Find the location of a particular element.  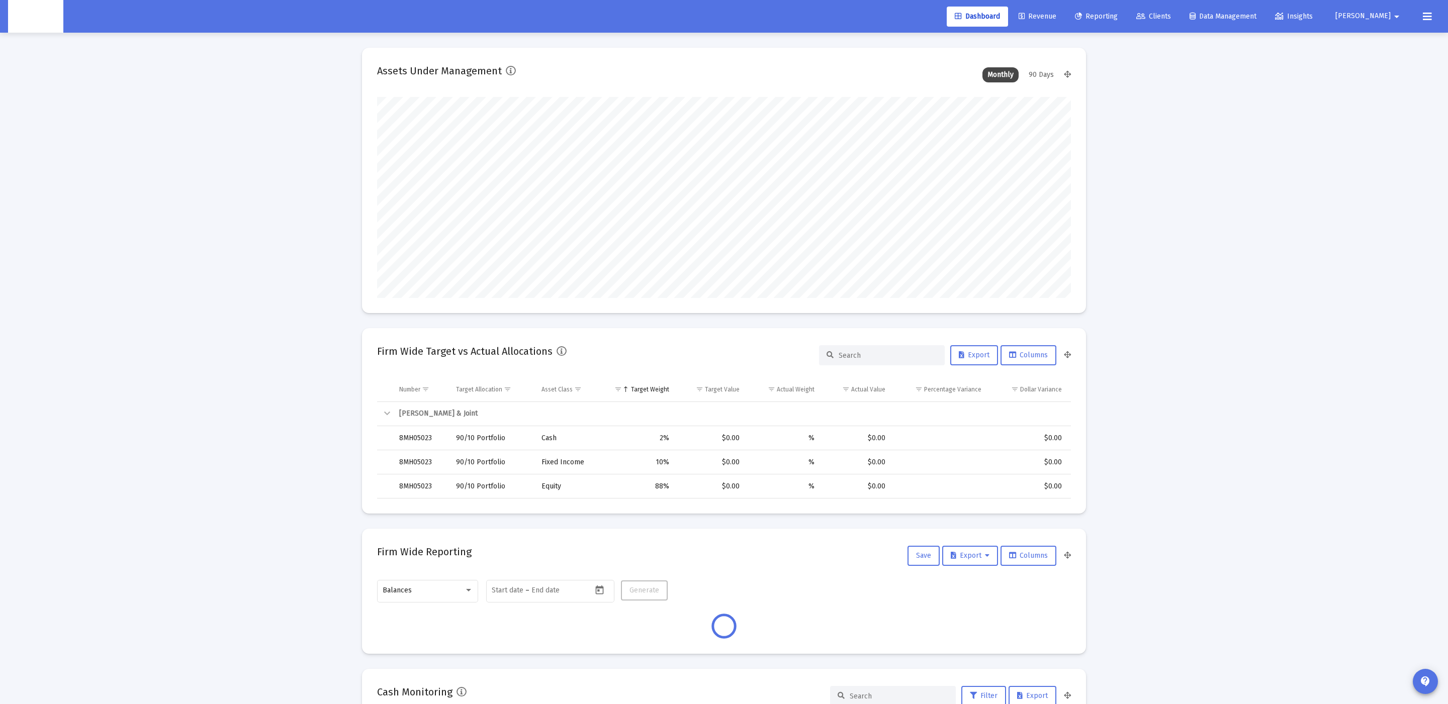

span: Show filter options for column 'Target Allocation' is located at coordinates (507, 389).